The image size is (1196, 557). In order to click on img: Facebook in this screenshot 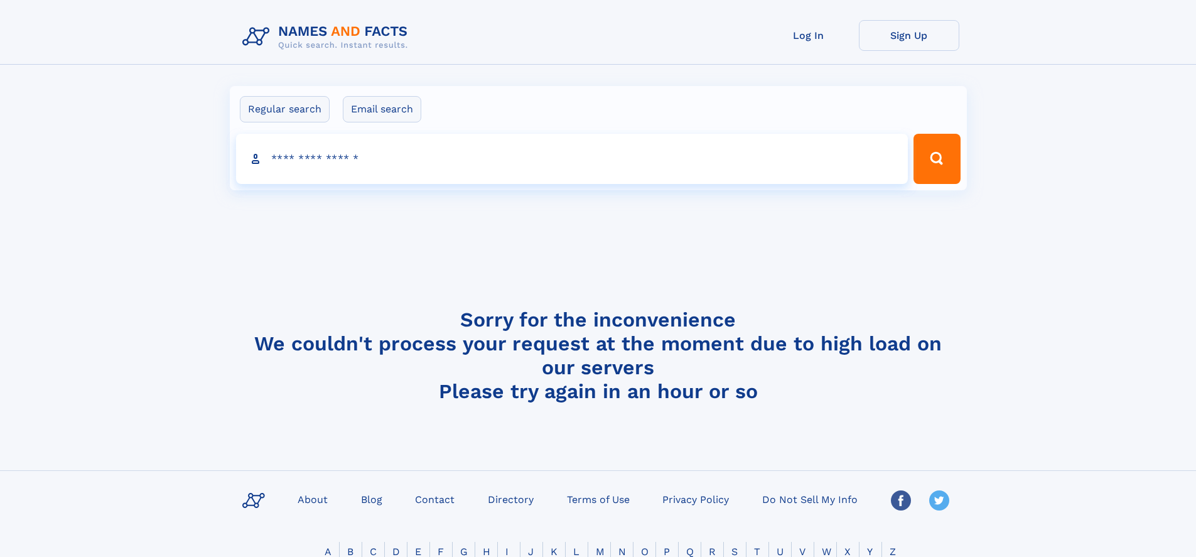, I will do `click(901, 500)`.